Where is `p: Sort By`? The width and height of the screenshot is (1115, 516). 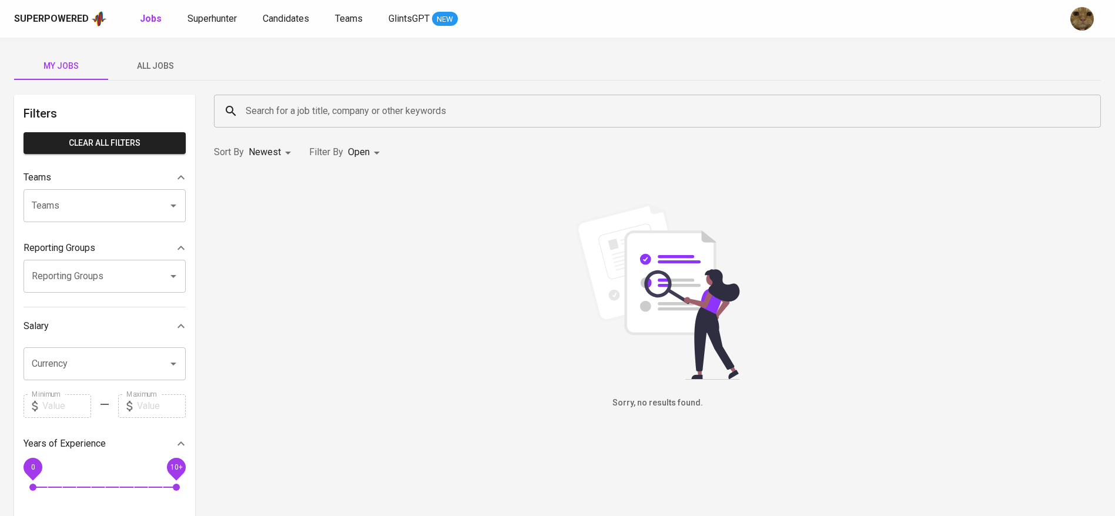
p: Sort By is located at coordinates (229, 152).